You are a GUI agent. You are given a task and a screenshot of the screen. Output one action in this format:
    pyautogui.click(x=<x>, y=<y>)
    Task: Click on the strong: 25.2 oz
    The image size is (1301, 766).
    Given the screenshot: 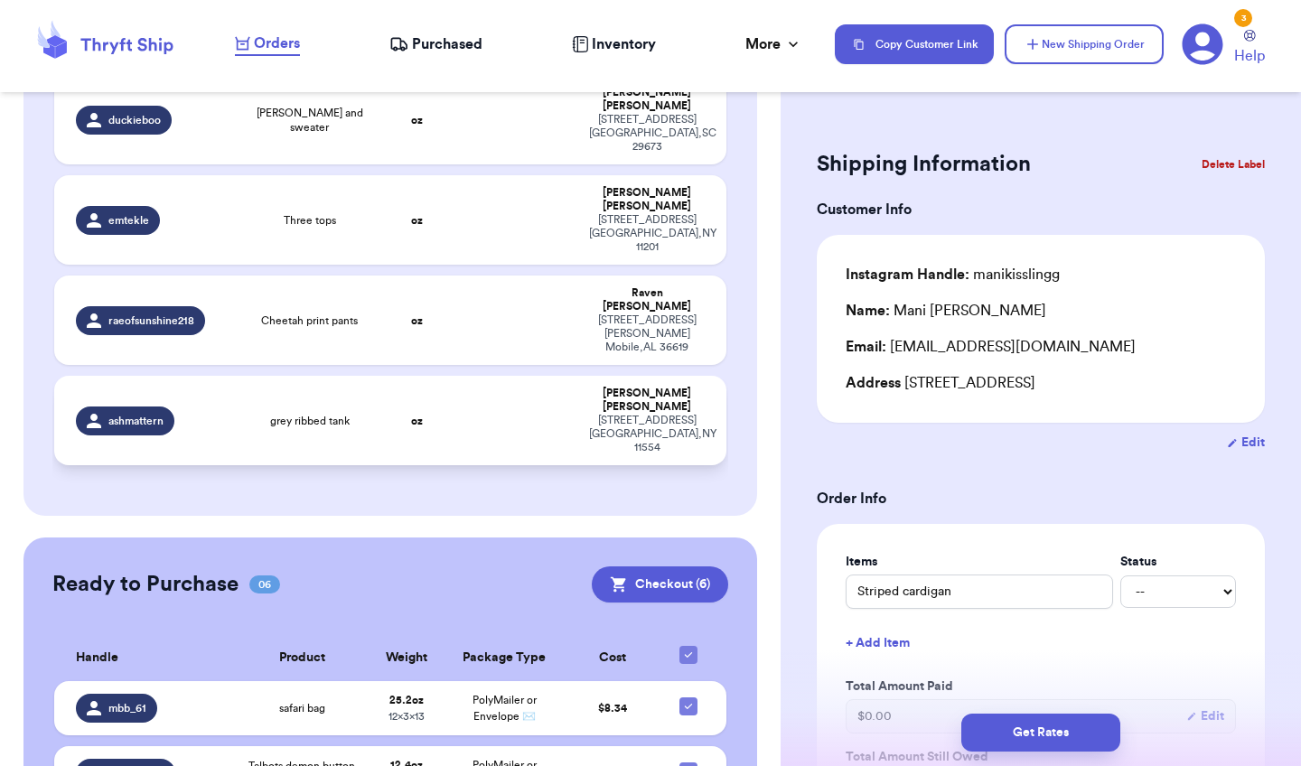 What is the action you would take?
    pyautogui.click(x=407, y=700)
    